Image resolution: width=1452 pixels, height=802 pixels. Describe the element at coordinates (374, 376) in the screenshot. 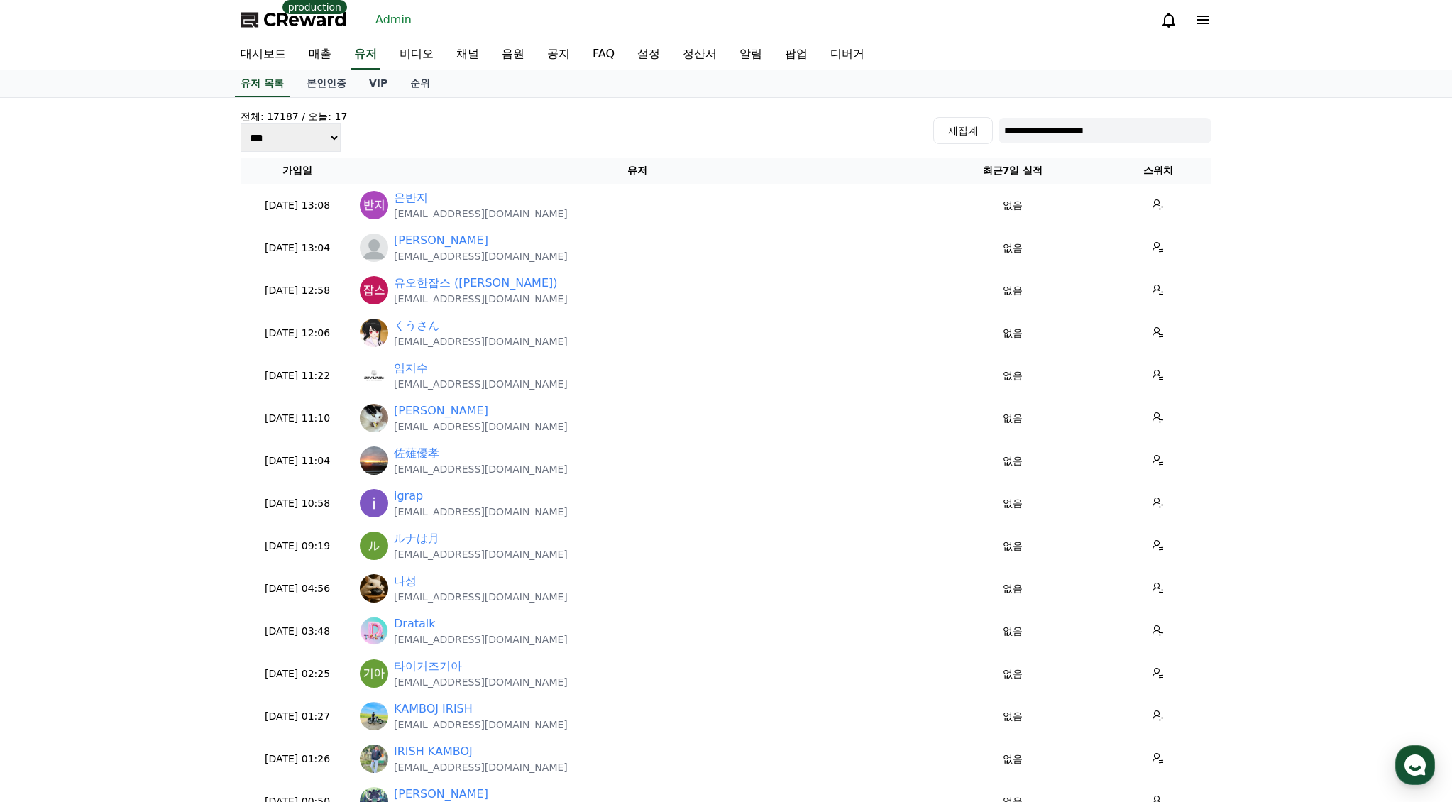

I see `img: https://lh3.googleusercontent.com/a/ACg8ocKUDbBPzssG8WlLBdAHhiCDydmq_j5Av2QANRy0j5a8ubIwHcI=s96-c` at that location.